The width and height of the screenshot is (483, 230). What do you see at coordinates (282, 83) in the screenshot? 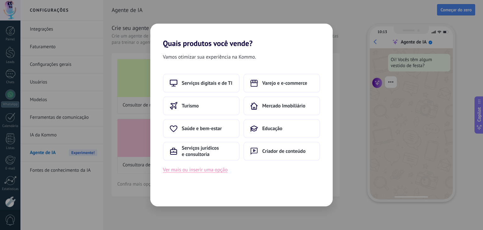
I see `button: Varejo e e-commerce` at bounding box center [282, 83].